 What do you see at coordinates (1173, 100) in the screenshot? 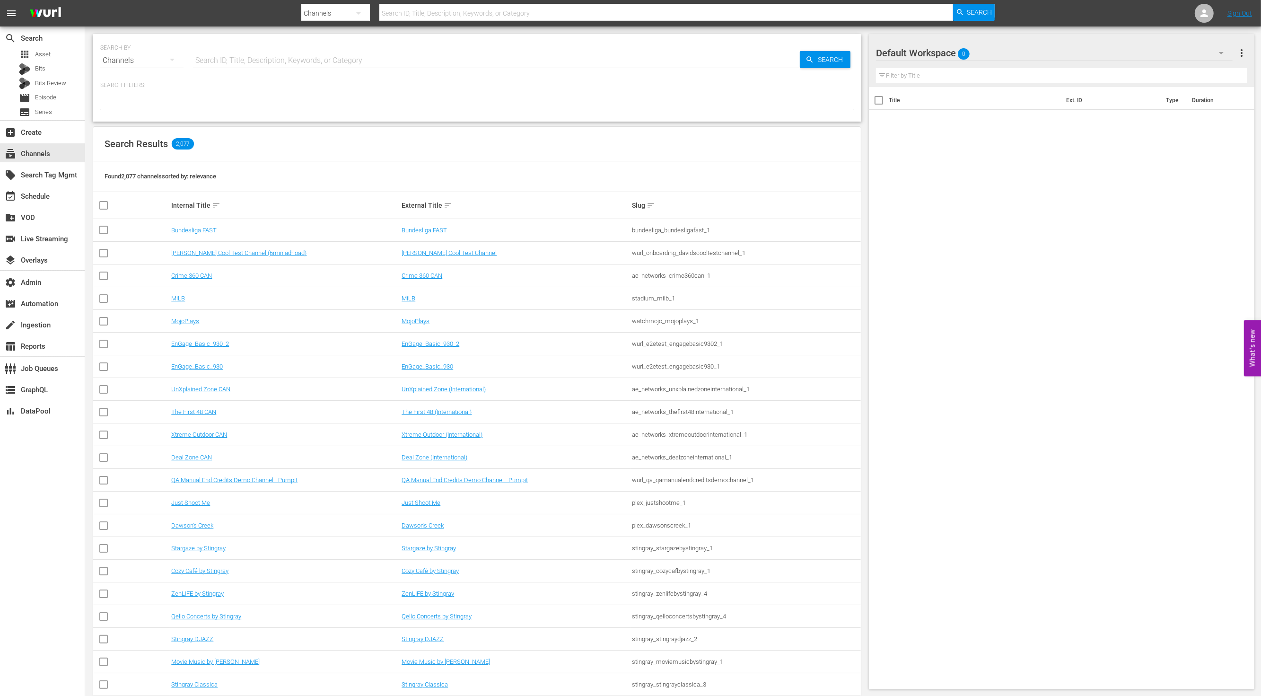
I see `th: Type` at bounding box center [1173, 100].